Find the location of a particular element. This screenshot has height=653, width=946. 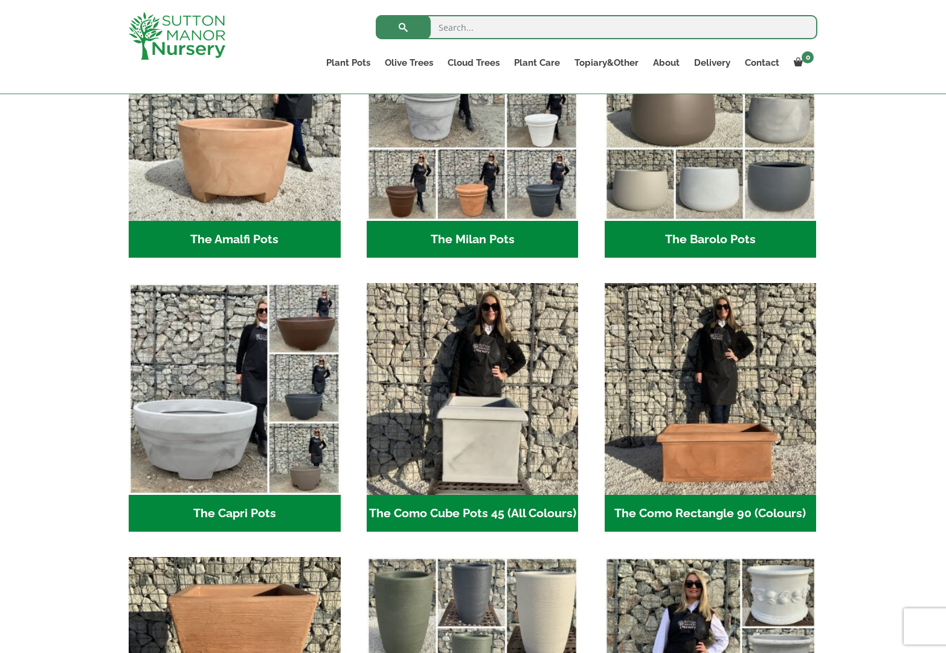

img: The Amalfi Pots is located at coordinates (234, 115).